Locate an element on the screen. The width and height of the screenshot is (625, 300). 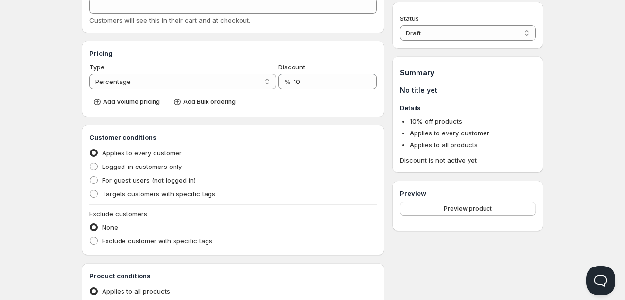
h3: Product conditions is located at coordinates (233, 276).